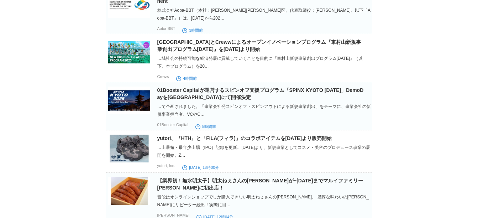 This screenshot has width=478, height=218. Describe the element at coordinates (166, 28) in the screenshot. I see `p: Aoba-BBT` at that location.